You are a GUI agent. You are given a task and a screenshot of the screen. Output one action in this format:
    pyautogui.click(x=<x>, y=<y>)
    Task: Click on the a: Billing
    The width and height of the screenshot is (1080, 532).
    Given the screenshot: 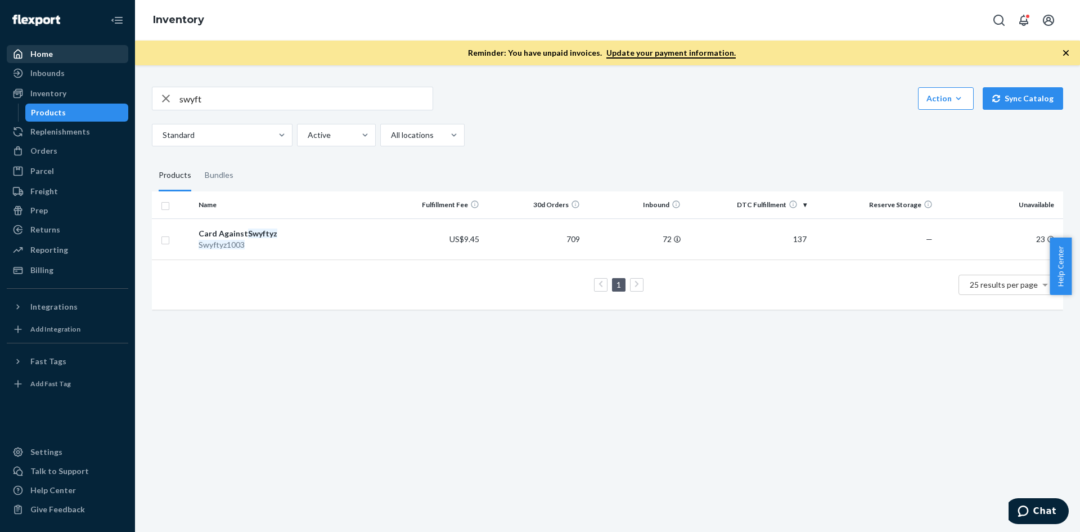 What is the action you would take?
    pyautogui.click(x=67, y=270)
    